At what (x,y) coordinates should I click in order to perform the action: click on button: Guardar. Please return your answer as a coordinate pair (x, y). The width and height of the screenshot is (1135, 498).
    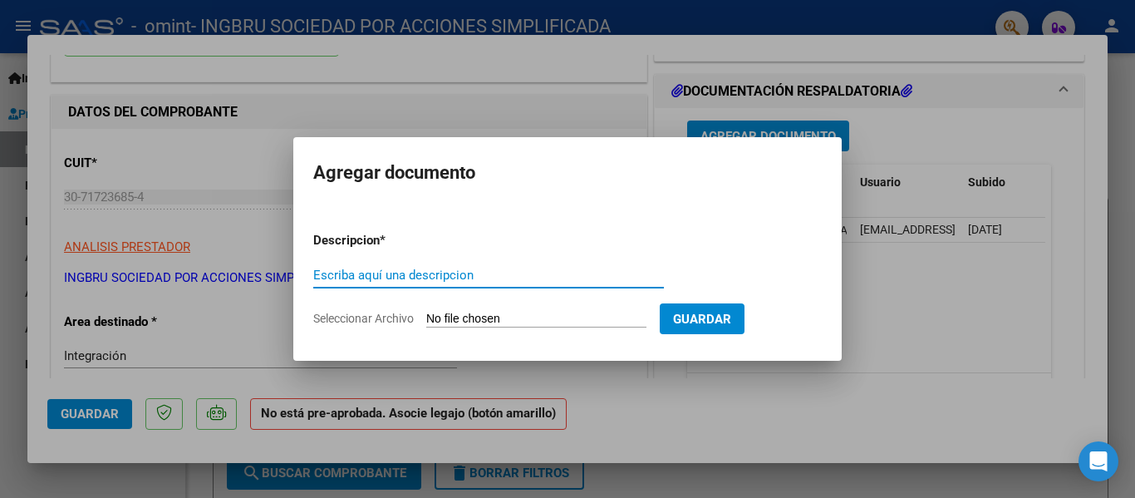
    Looking at the image, I should click on (702, 318).